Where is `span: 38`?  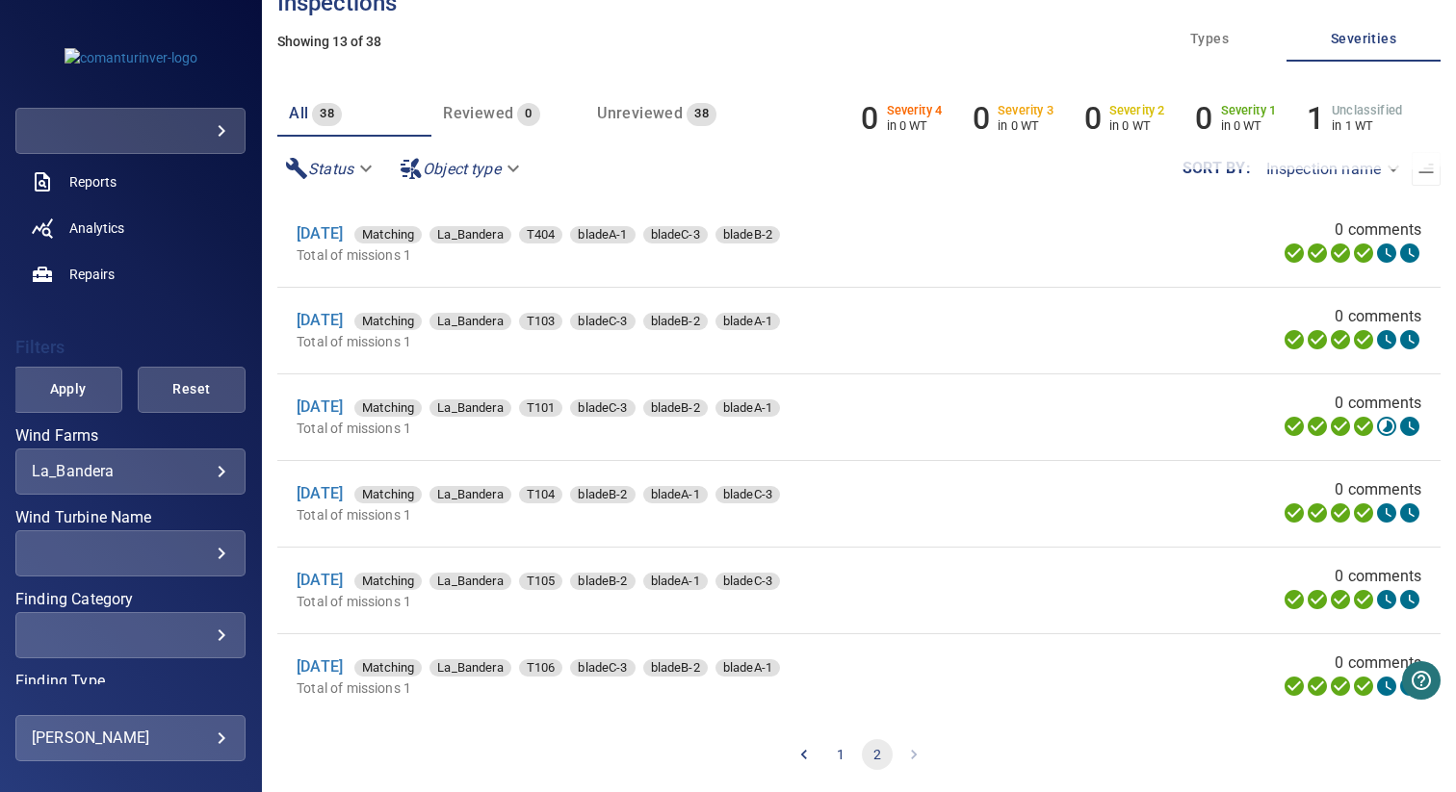
span: 38 is located at coordinates (326, 114).